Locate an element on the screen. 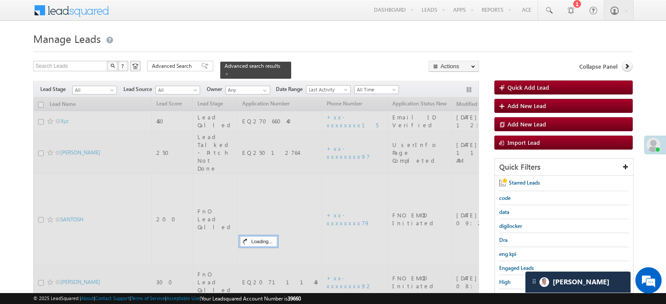 The height and width of the screenshot is (304, 666). span: © 2025 LeadSquared | | | | | is located at coordinates (167, 299).